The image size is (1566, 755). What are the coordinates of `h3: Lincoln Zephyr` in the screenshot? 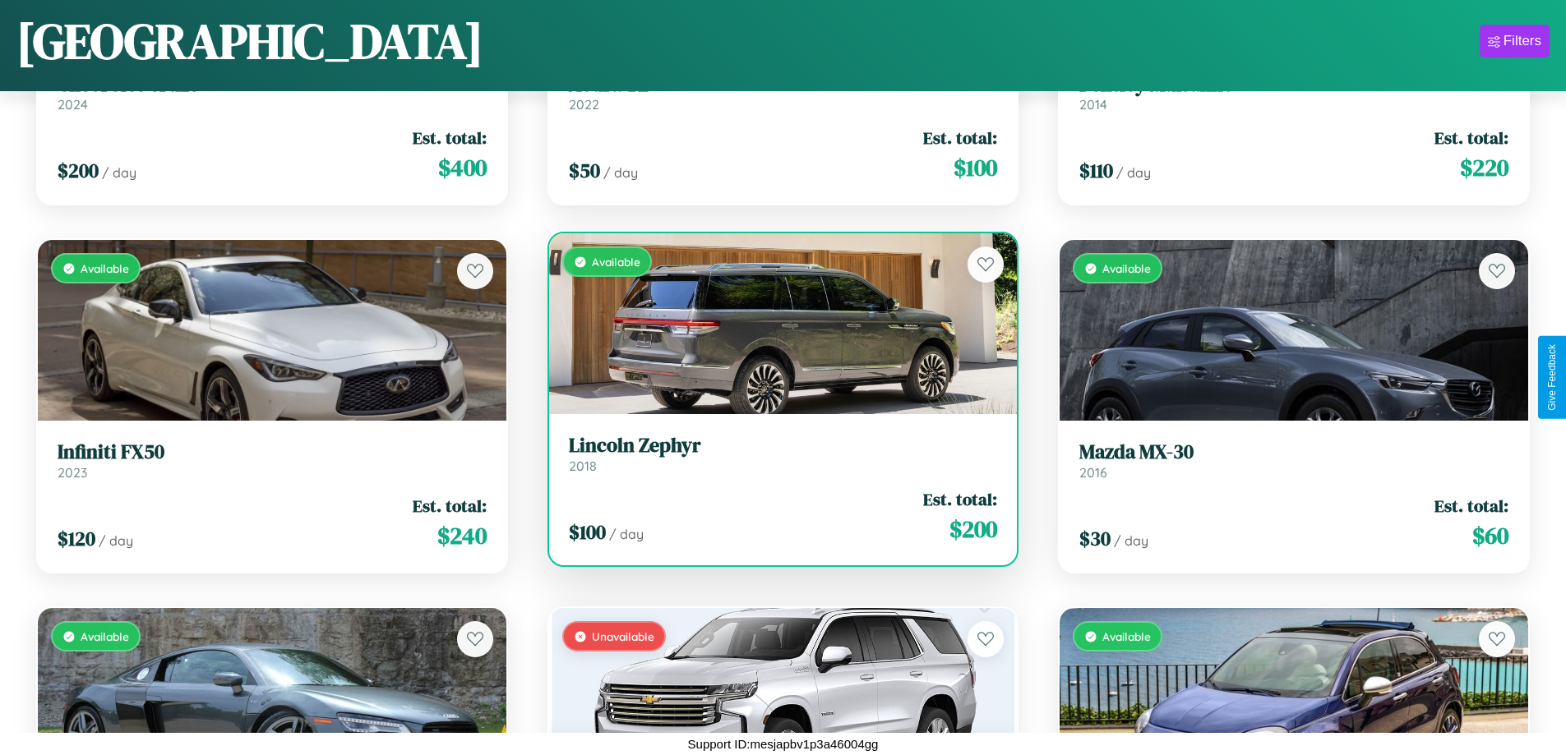 It's located at (783, 445).